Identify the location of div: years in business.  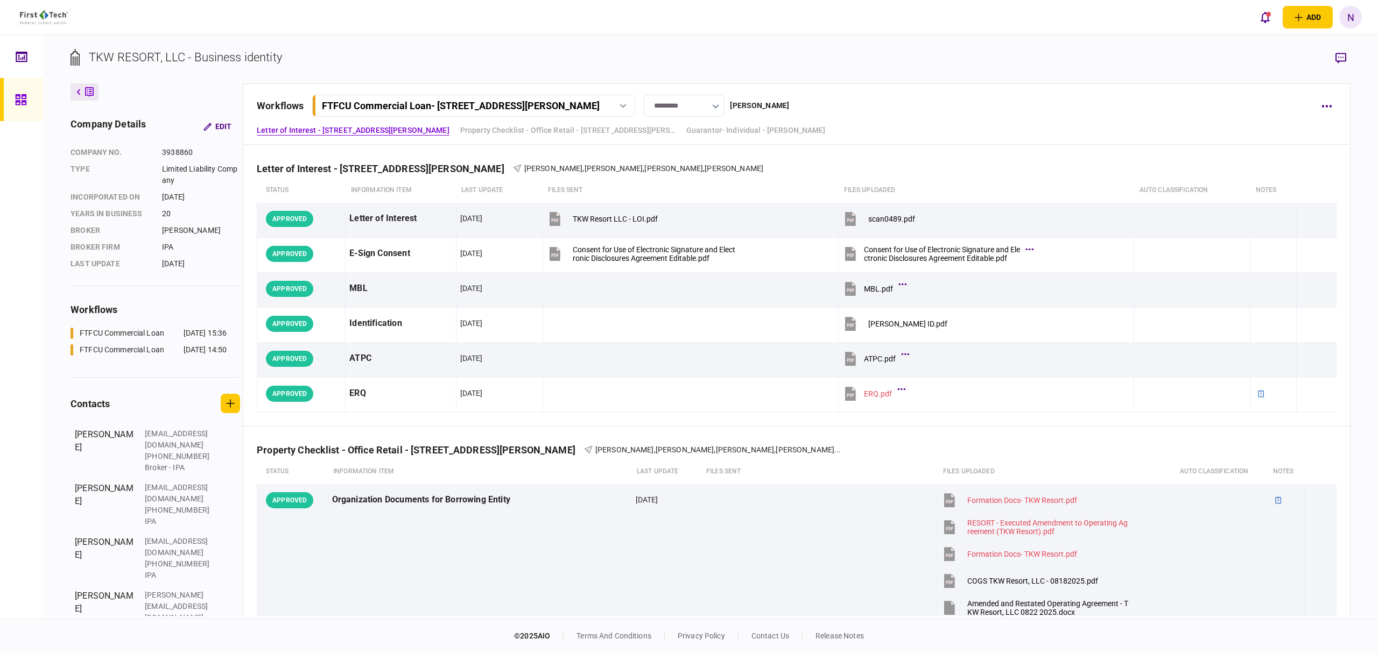
(111, 214).